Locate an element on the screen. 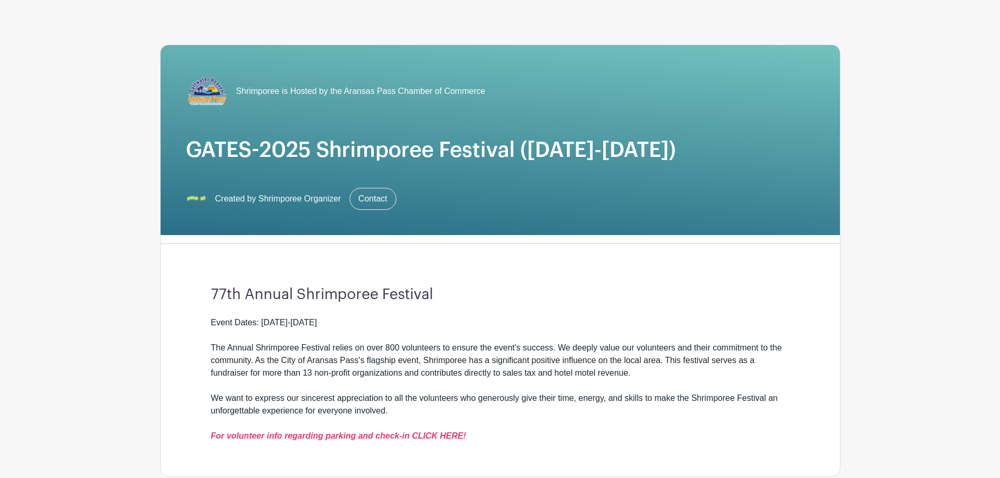 This screenshot has width=1000, height=478. span: Created by Shrimporee Organizer is located at coordinates (278, 199).